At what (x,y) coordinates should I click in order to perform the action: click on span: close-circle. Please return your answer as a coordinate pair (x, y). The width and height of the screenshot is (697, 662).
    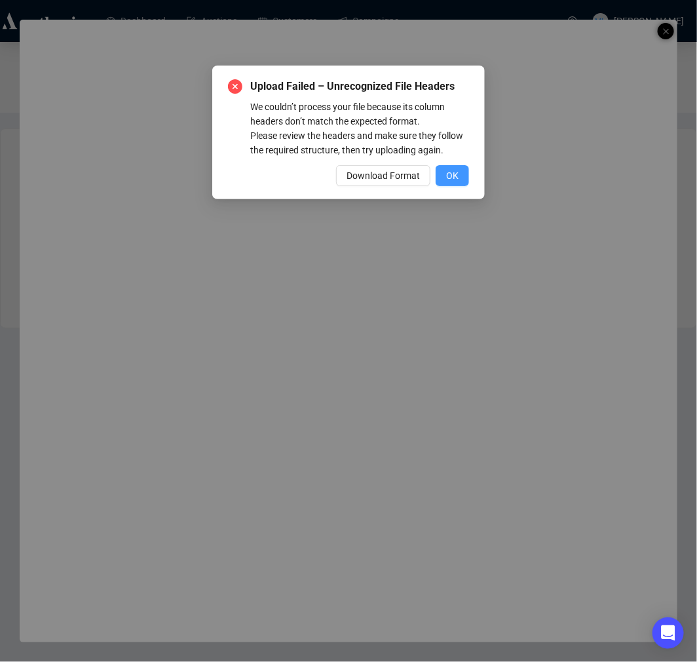
    Looking at the image, I should click on (235, 86).